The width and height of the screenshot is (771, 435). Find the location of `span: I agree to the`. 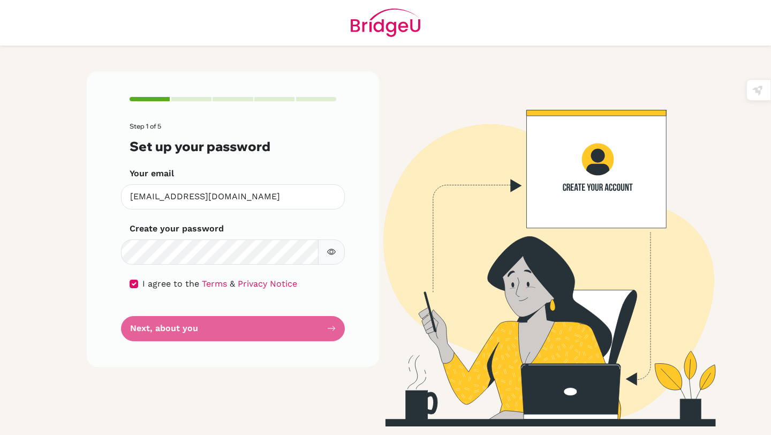

span: I agree to the is located at coordinates (171, 283).